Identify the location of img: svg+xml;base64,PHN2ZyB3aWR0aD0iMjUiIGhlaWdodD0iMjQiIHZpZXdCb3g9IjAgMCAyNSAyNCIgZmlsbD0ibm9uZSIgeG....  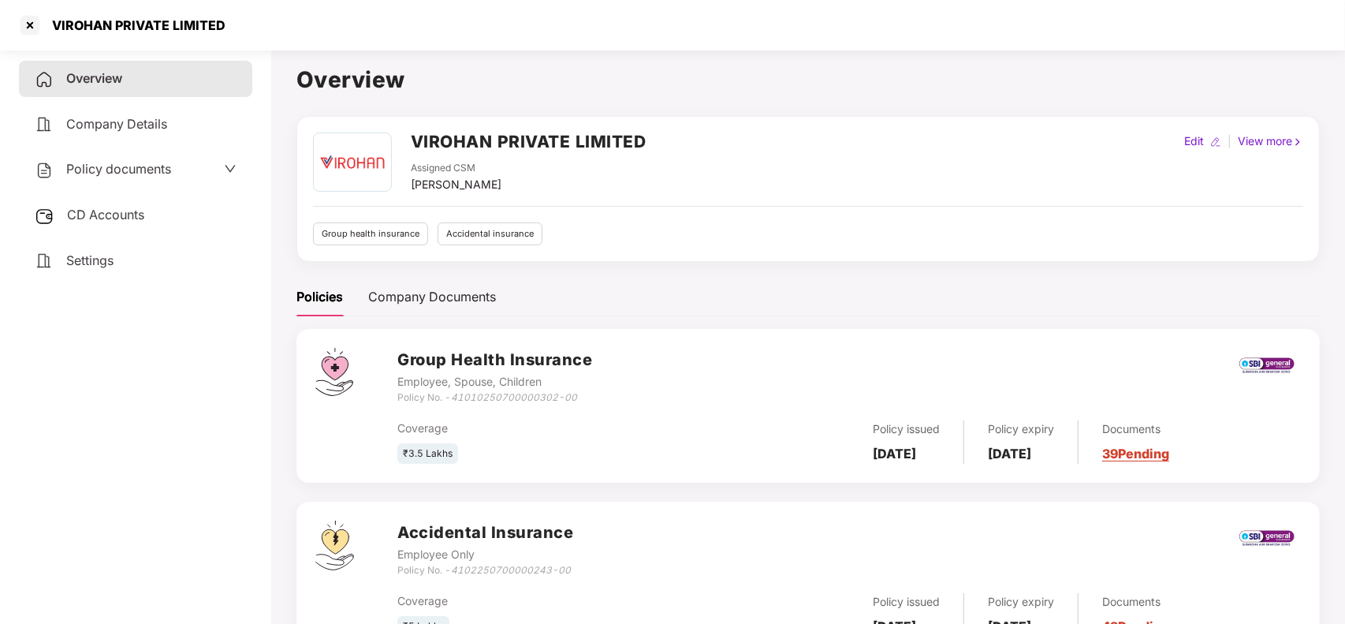
(44, 216).